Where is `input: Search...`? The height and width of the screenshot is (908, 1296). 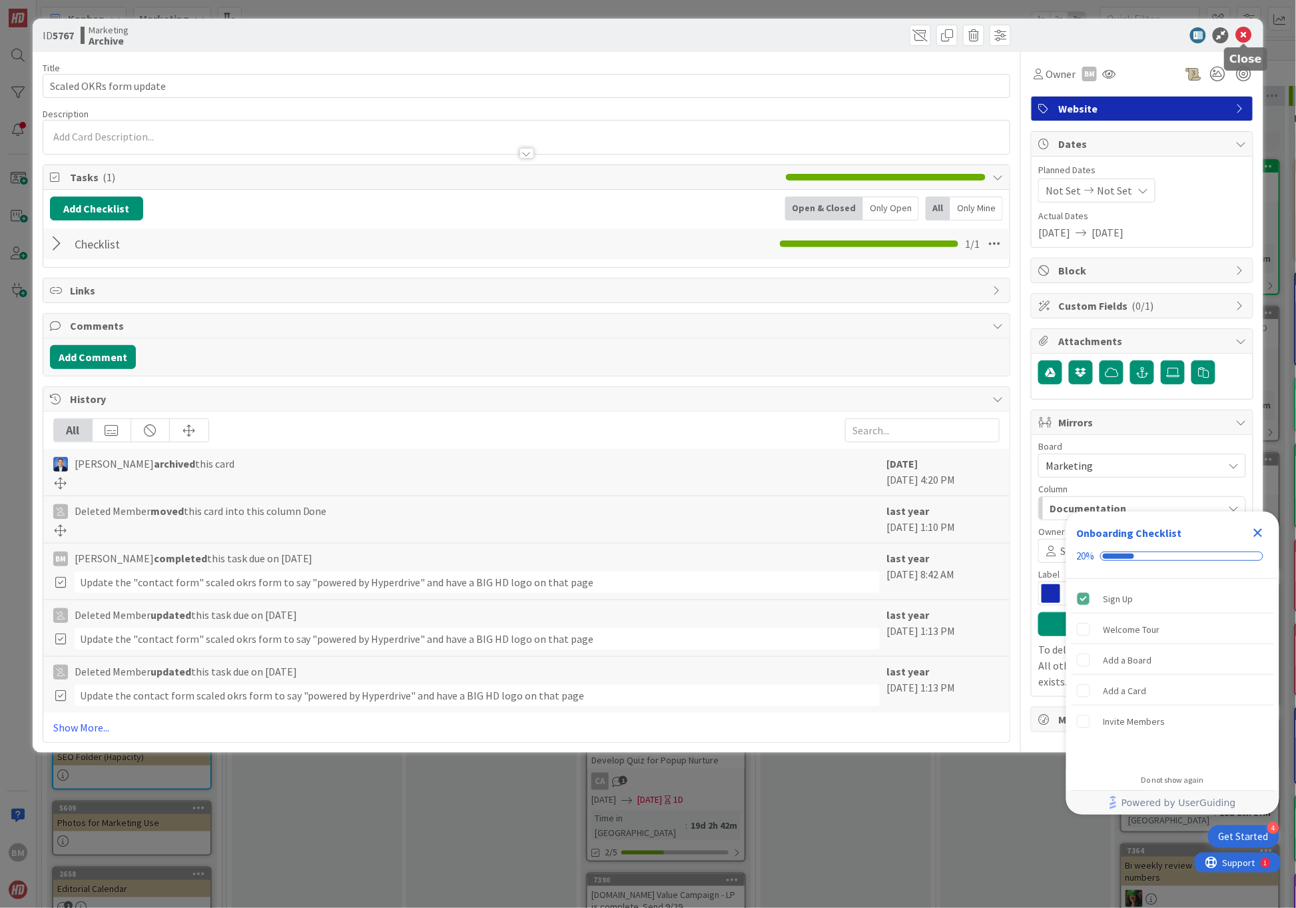
input: Search... is located at coordinates (922, 430).